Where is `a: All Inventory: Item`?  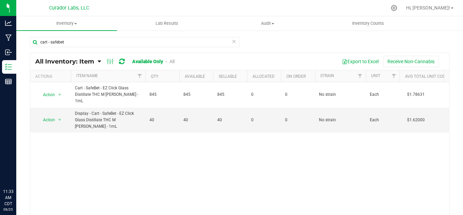 a: All Inventory: Item is located at coordinates (66, 61).